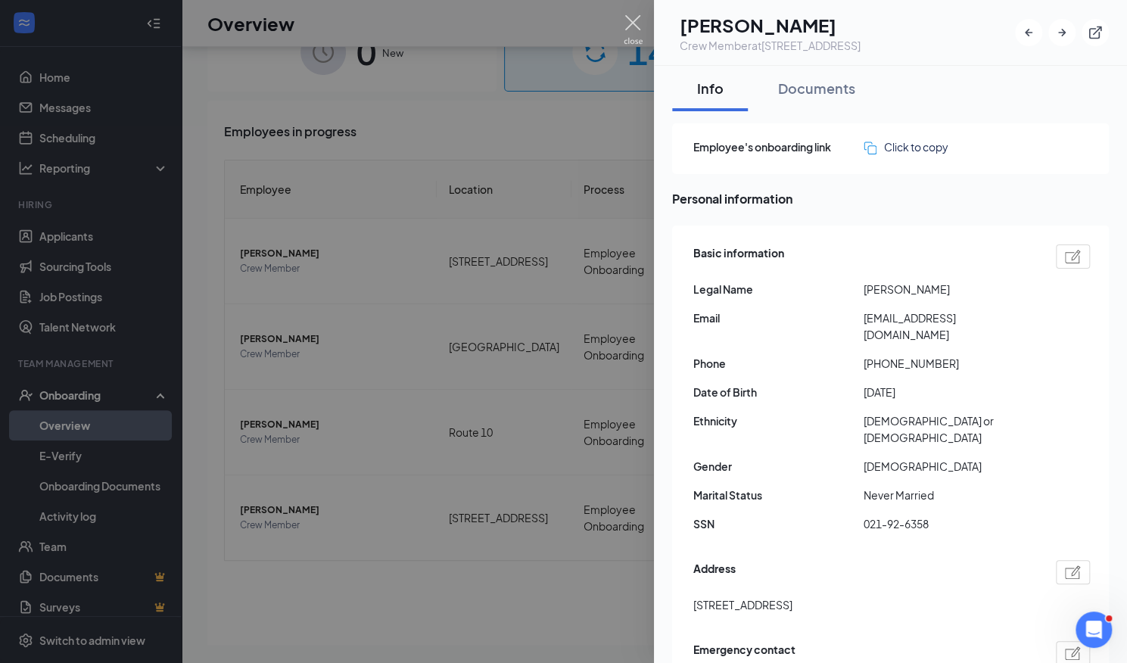 The width and height of the screenshot is (1127, 663). What do you see at coordinates (1096, 33) in the screenshot?
I see `button: ExternalLink` at bounding box center [1096, 33].